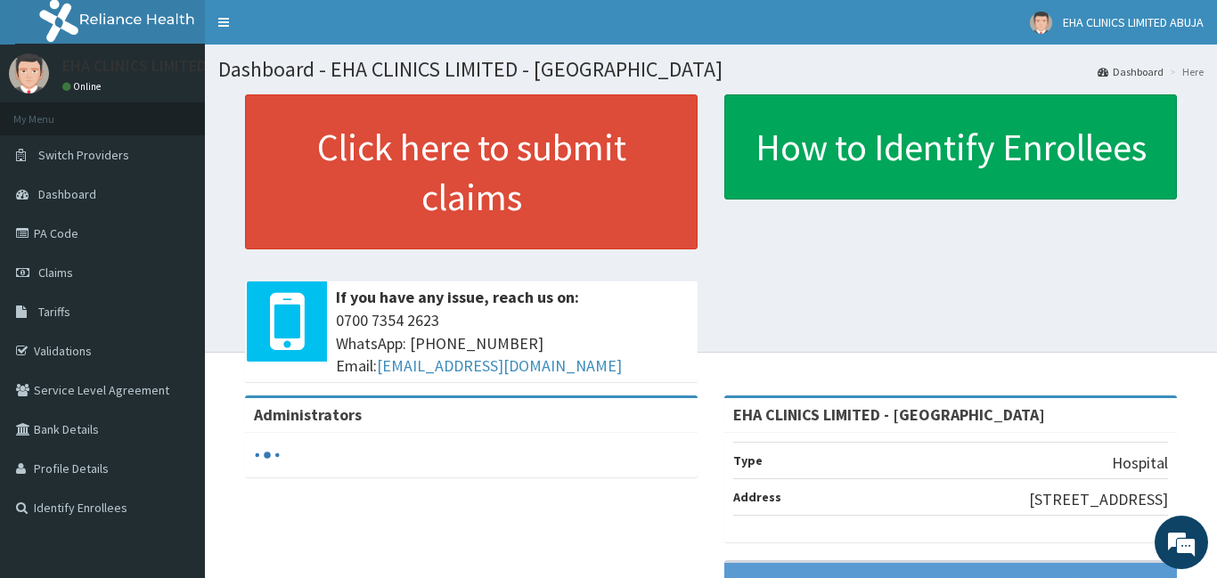  I want to click on a: Online, so click(84, 86).